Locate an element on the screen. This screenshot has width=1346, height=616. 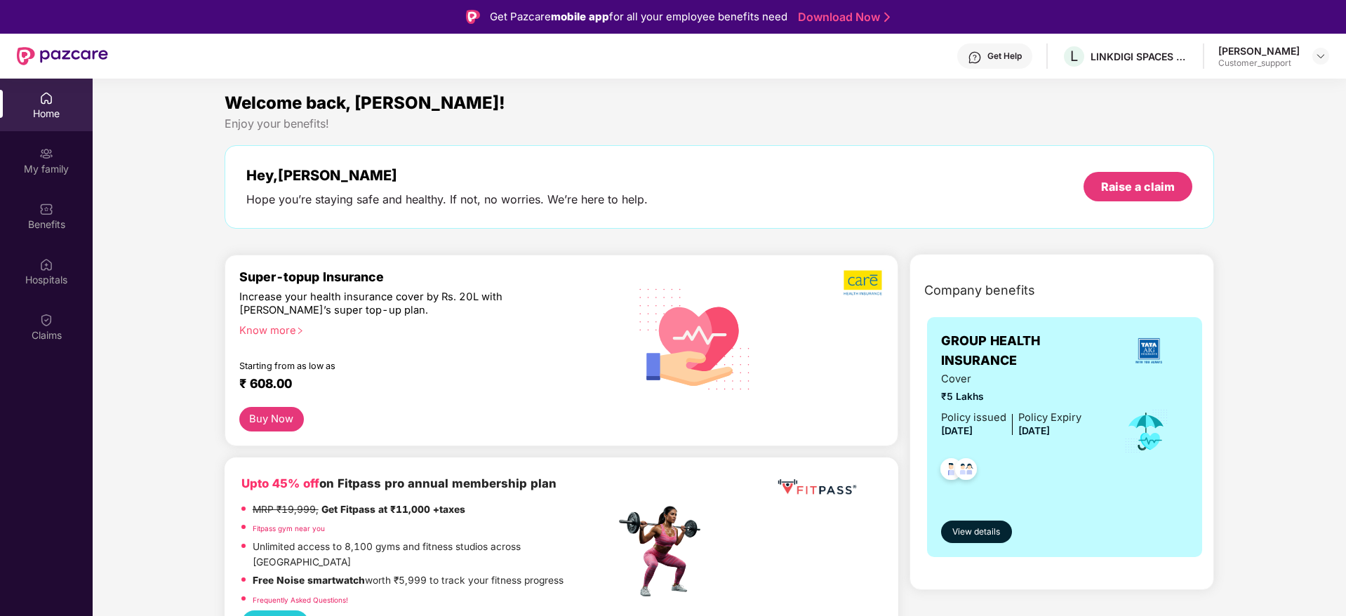
img: svg+xml;base64,PHN2ZyBpZD0iSG9zcGl0YWxzIiB4bWxucz0iaHR0cDovL3d3dy53My5vcmcvMjAwMC9zdmciIHdpZHRoPS... is located at coordinates (46, 265).